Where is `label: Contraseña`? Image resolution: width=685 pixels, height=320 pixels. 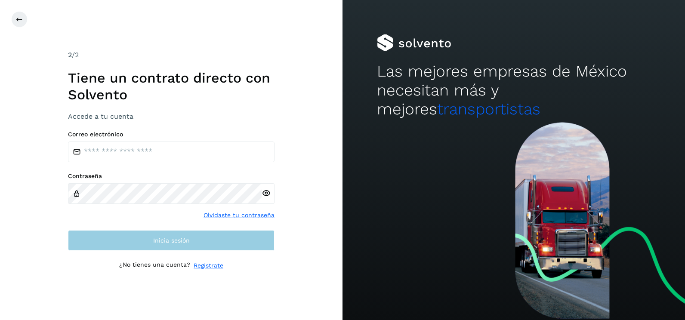 label: Contraseña is located at coordinates (171, 176).